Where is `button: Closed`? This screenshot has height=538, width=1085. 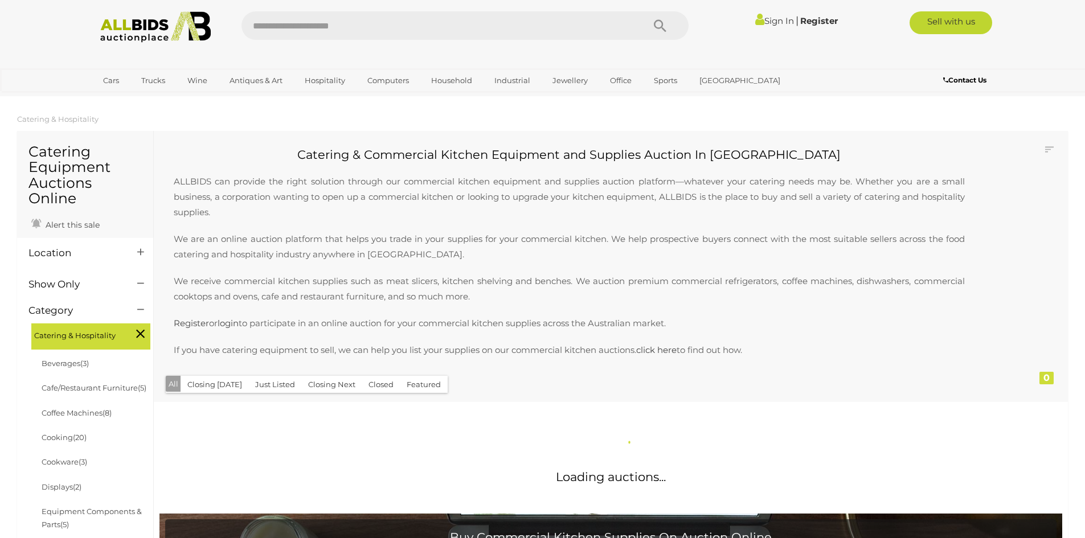 button: Closed is located at coordinates (381, 384).